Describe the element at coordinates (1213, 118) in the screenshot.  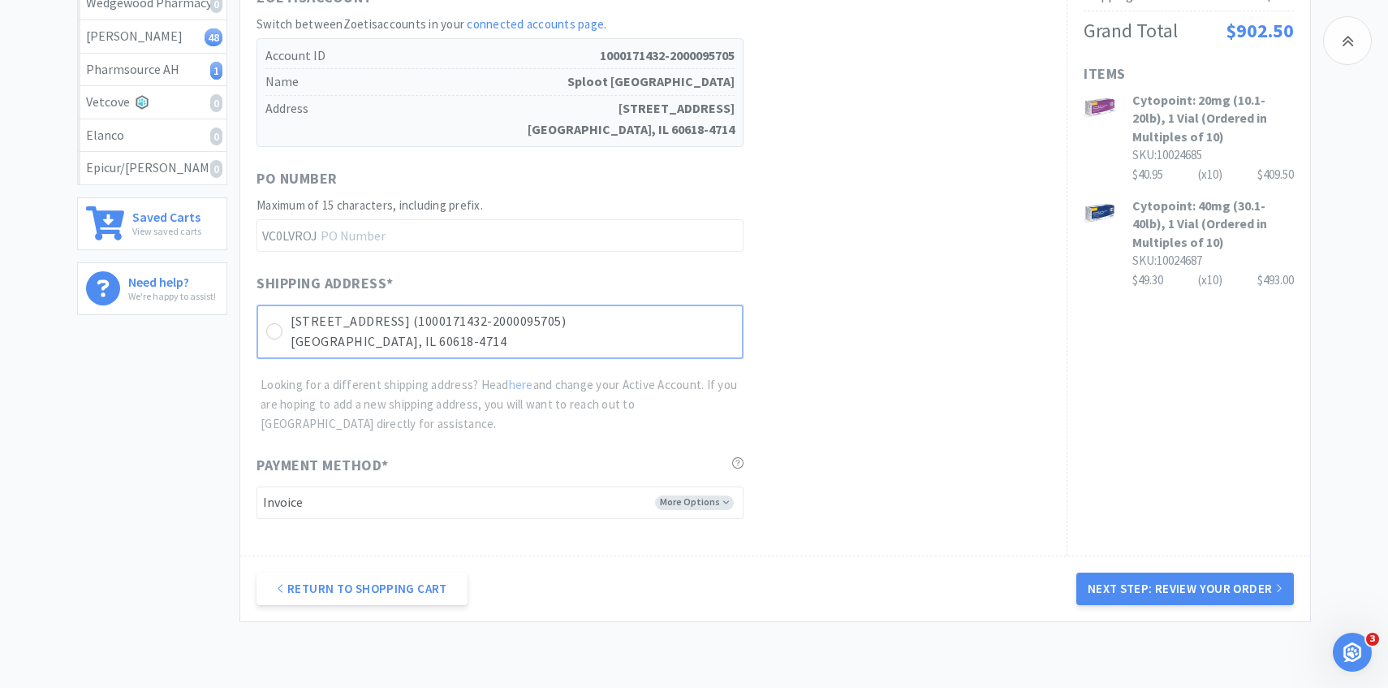
I see `h3: Cytopoint: 20mg (10.1-20lb), 1 Vial (Ordered in Multiples of 10)` at that location.